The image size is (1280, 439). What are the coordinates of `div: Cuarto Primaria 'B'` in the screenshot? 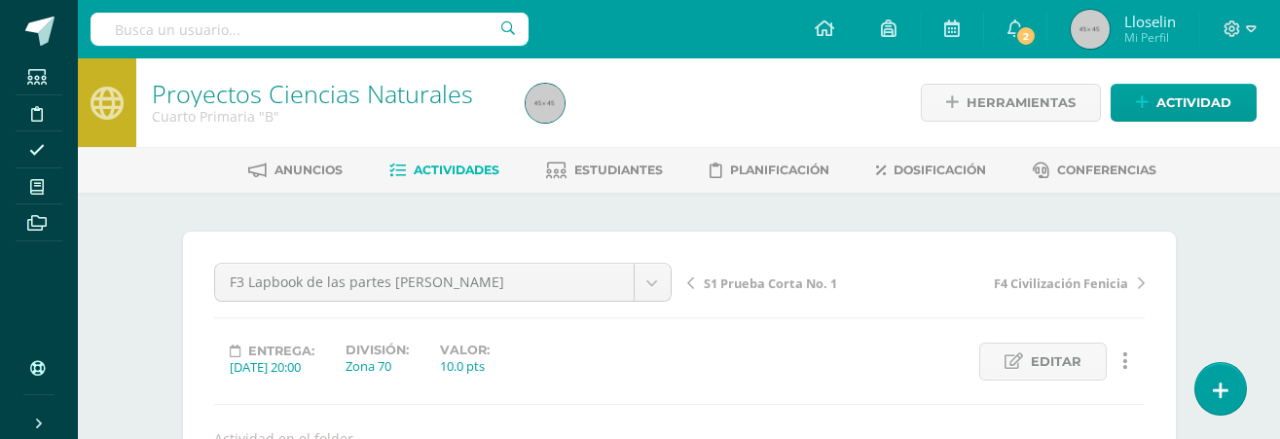 It's located at (327, 116).